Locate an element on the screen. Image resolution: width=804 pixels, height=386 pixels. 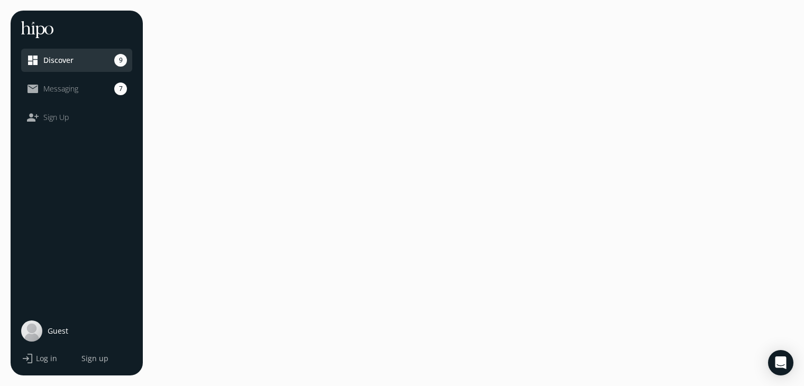
span: Discover is located at coordinates (58, 60).